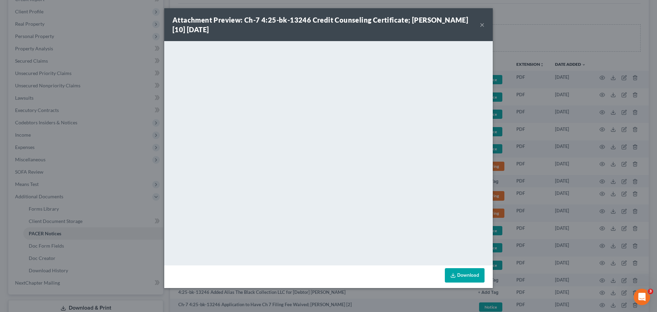 This screenshot has height=312, width=657. What do you see at coordinates (465, 275) in the screenshot?
I see `a: Download` at bounding box center [465, 275].